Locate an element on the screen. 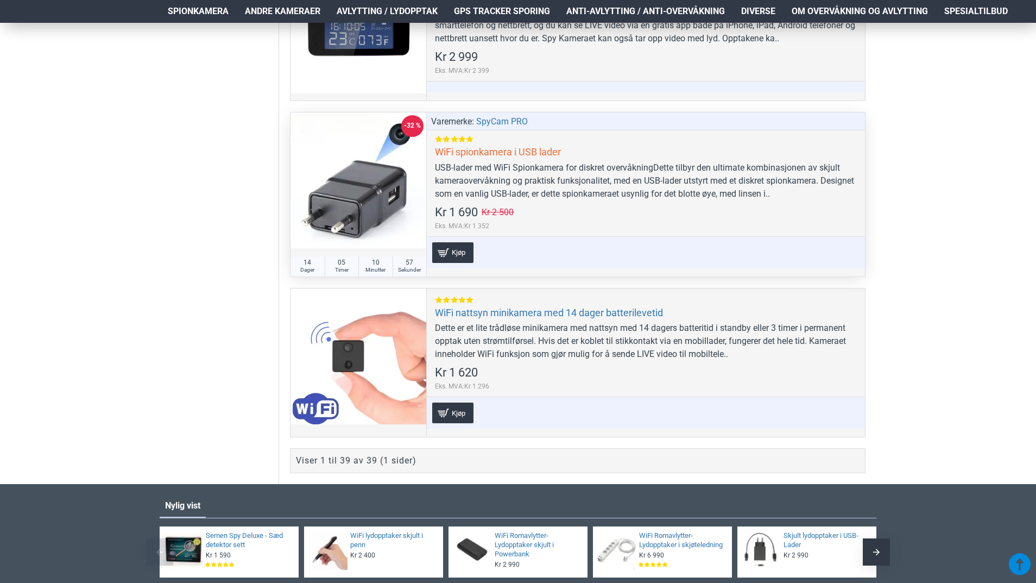 Image resolution: width=1036 pixels, height=583 pixels. span: Kr 2 500 is located at coordinates (498, 212).